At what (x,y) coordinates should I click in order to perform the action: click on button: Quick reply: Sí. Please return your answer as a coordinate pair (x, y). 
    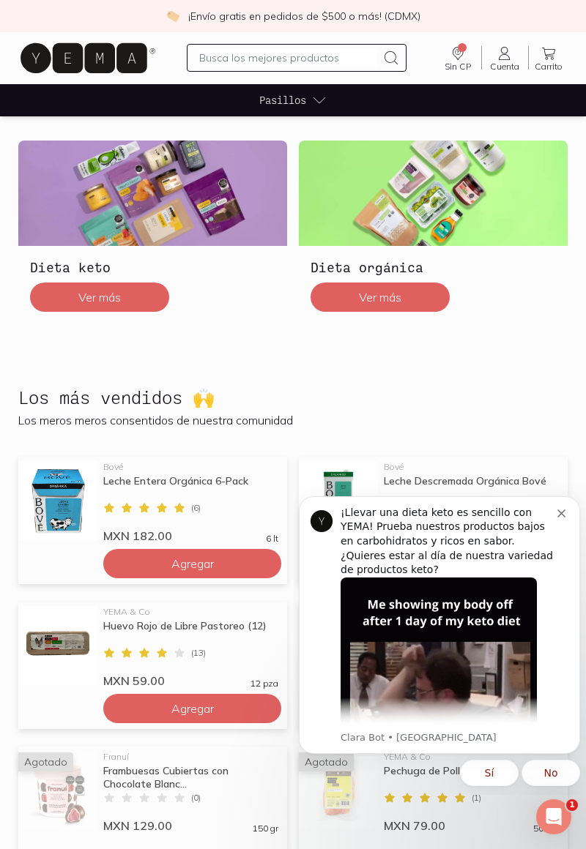
    Looking at the image, I should click on (196, 290).